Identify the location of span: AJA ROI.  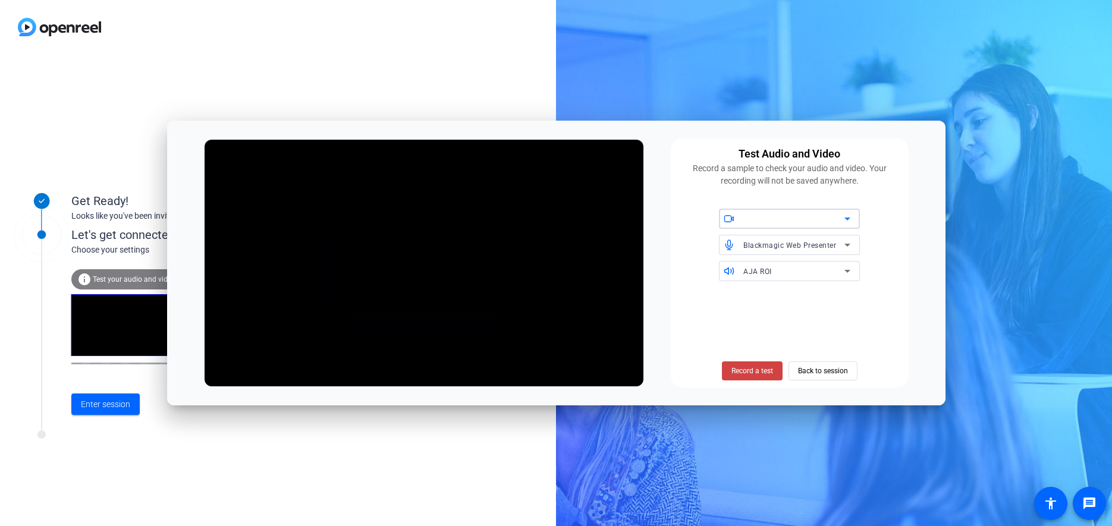
(758, 272).